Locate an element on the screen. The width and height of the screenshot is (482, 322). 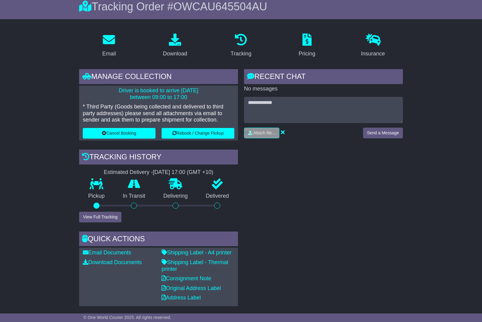
a: Address Label is located at coordinates (181, 298).